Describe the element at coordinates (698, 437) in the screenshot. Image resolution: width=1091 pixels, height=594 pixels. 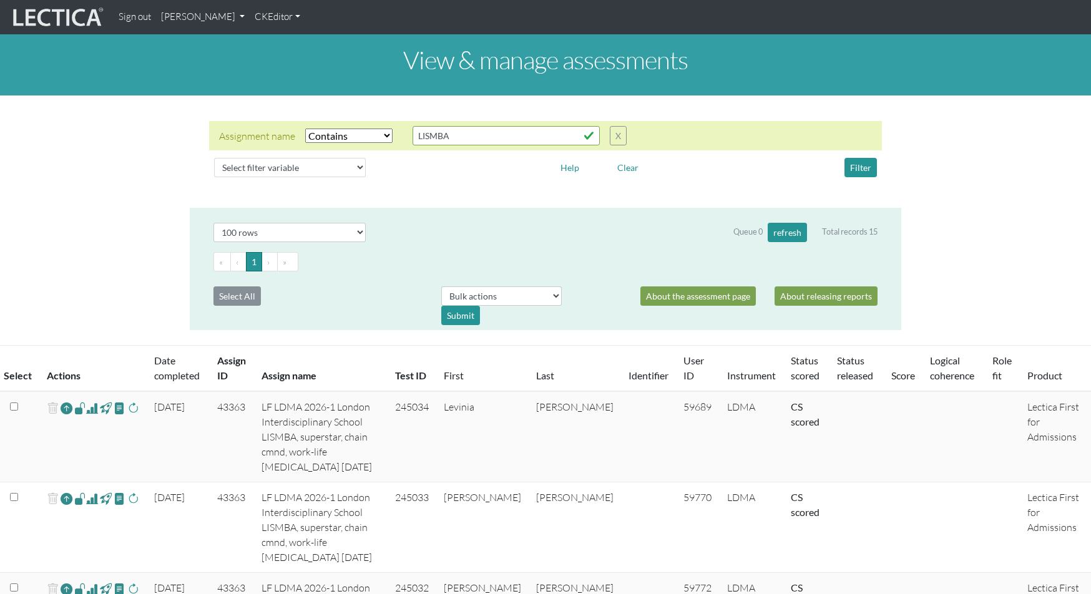
I see `td: 59689` at that location.